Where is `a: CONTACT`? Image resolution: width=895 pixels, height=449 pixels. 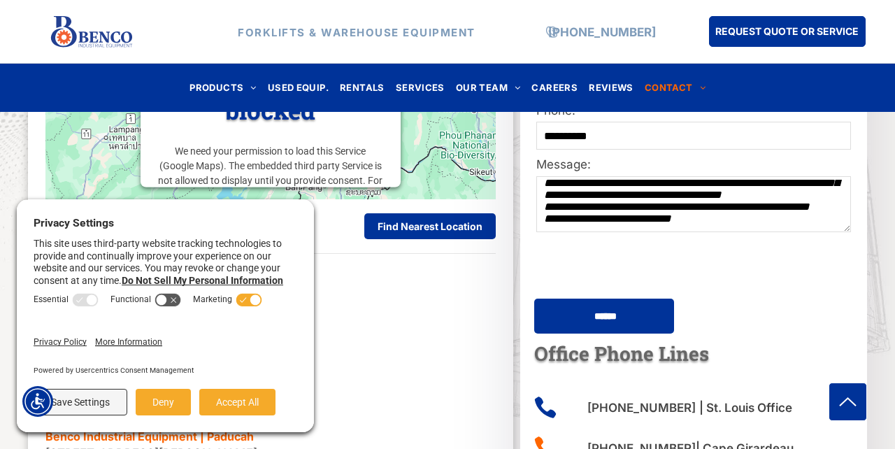 a: CONTACT is located at coordinates (675, 87).